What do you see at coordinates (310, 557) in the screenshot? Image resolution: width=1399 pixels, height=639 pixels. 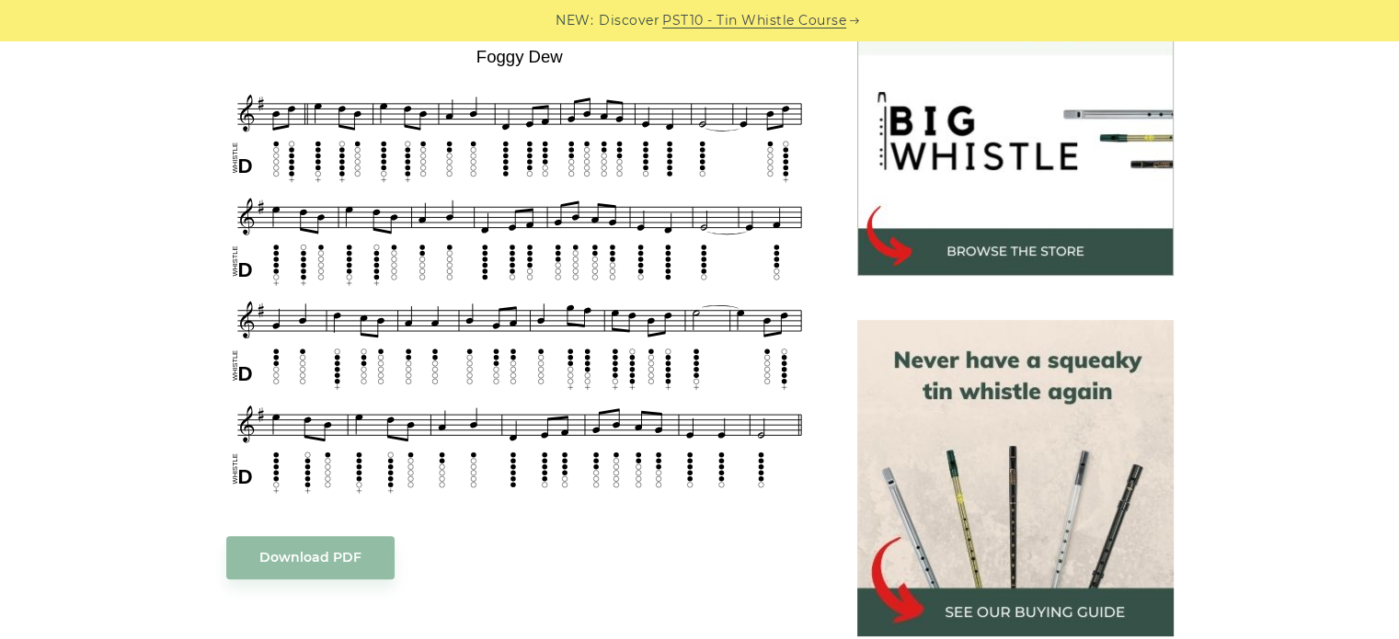 I see `a: Download PDF` at bounding box center [310, 557].